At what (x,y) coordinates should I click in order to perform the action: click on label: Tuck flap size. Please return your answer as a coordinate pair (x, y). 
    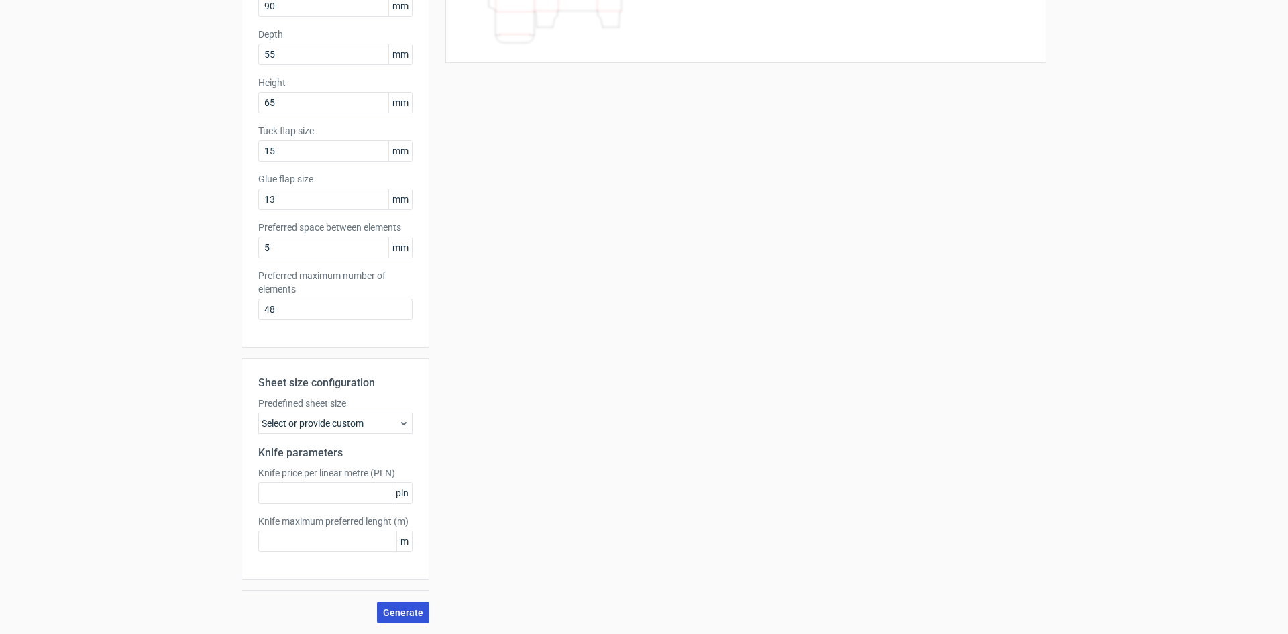
    Looking at the image, I should click on (335, 131).